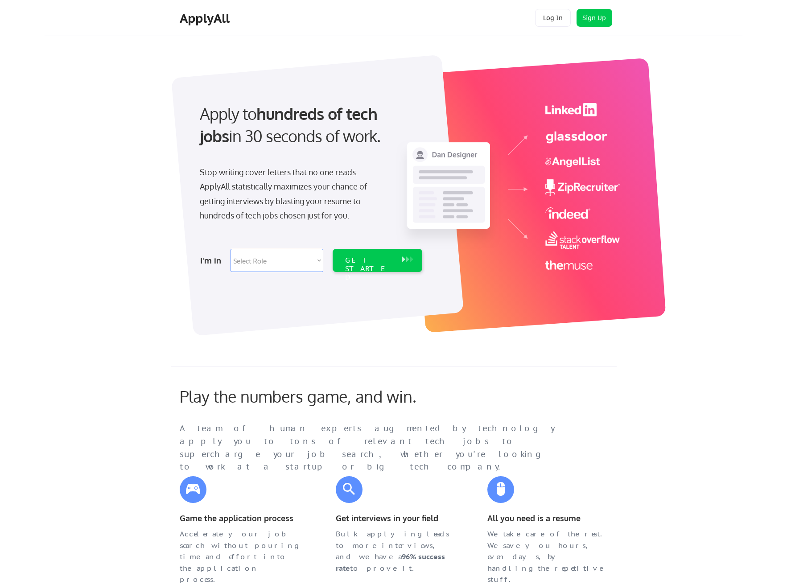 Image resolution: width=787 pixels, height=585 pixels. I want to click on div: Get interviews in your field, so click(396, 518).